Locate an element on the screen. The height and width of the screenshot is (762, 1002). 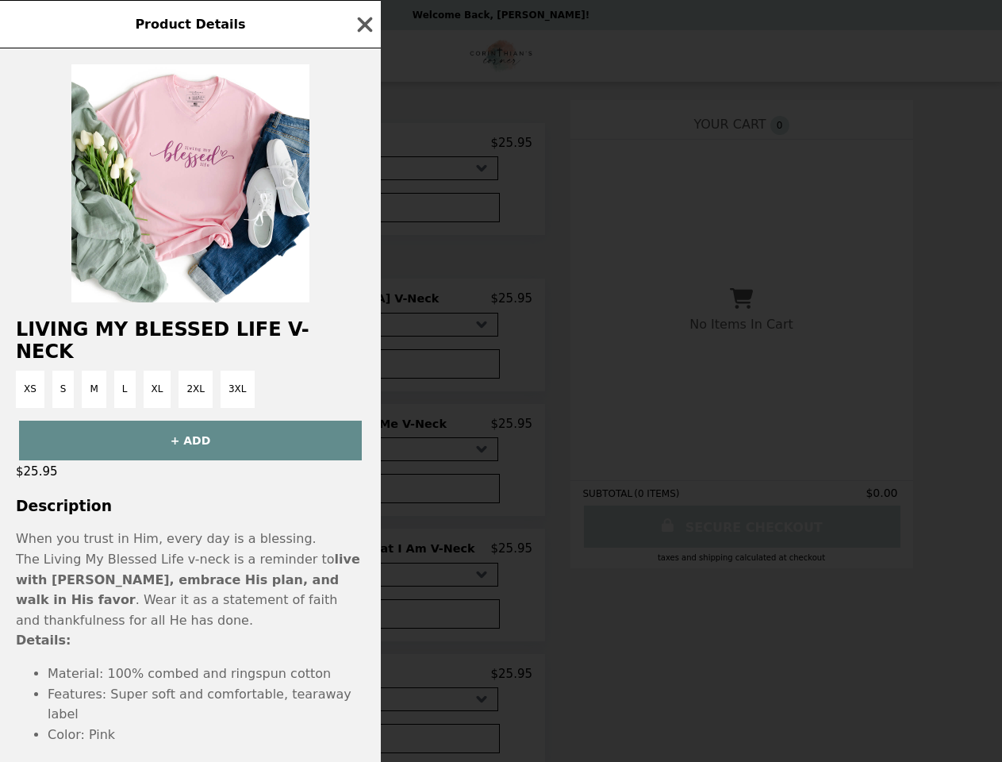
p: When you trust in Him, every day is a blessing. is located at coordinates (190, 539).